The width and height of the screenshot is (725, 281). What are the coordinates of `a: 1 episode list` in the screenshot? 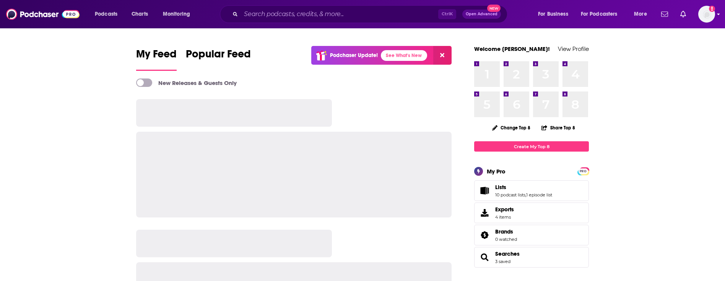 It's located at (539, 195).